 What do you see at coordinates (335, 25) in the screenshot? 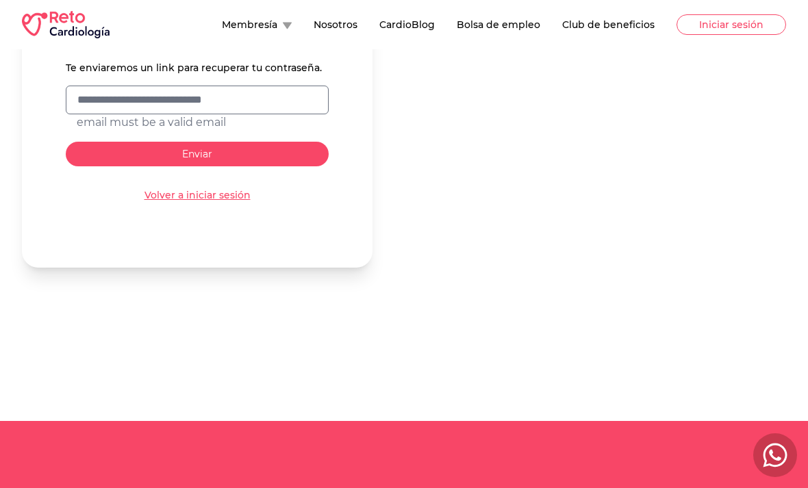
I see `button: Nosotros` at bounding box center [335, 25].